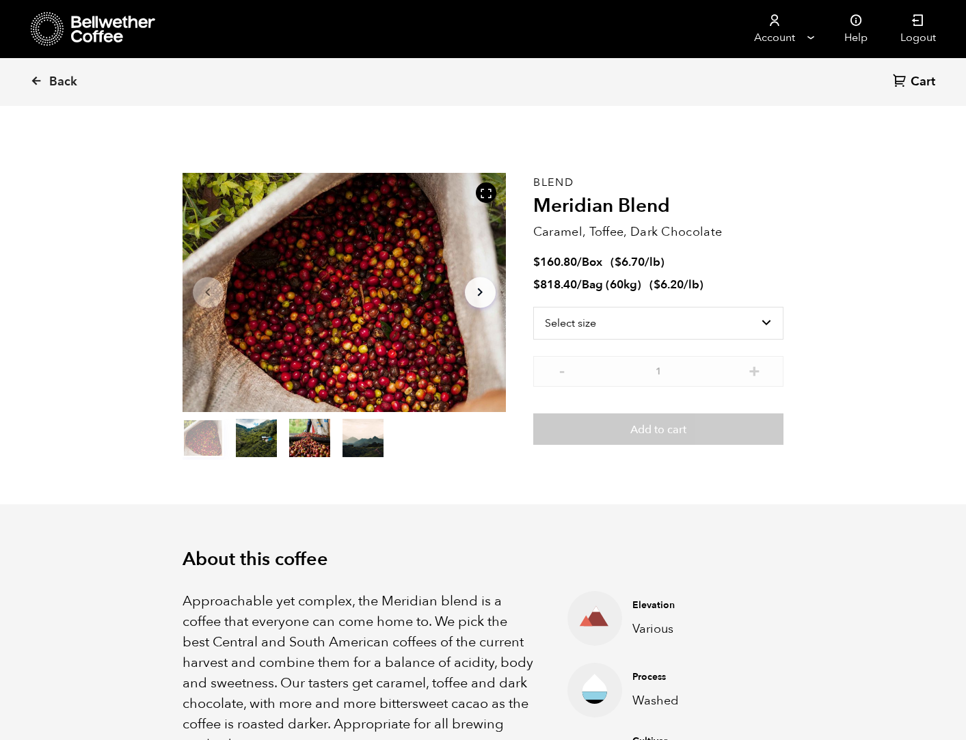 The height and width of the screenshot is (740, 966). What do you see at coordinates (697, 701) in the screenshot?
I see `p: Washed` at bounding box center [697, 701].